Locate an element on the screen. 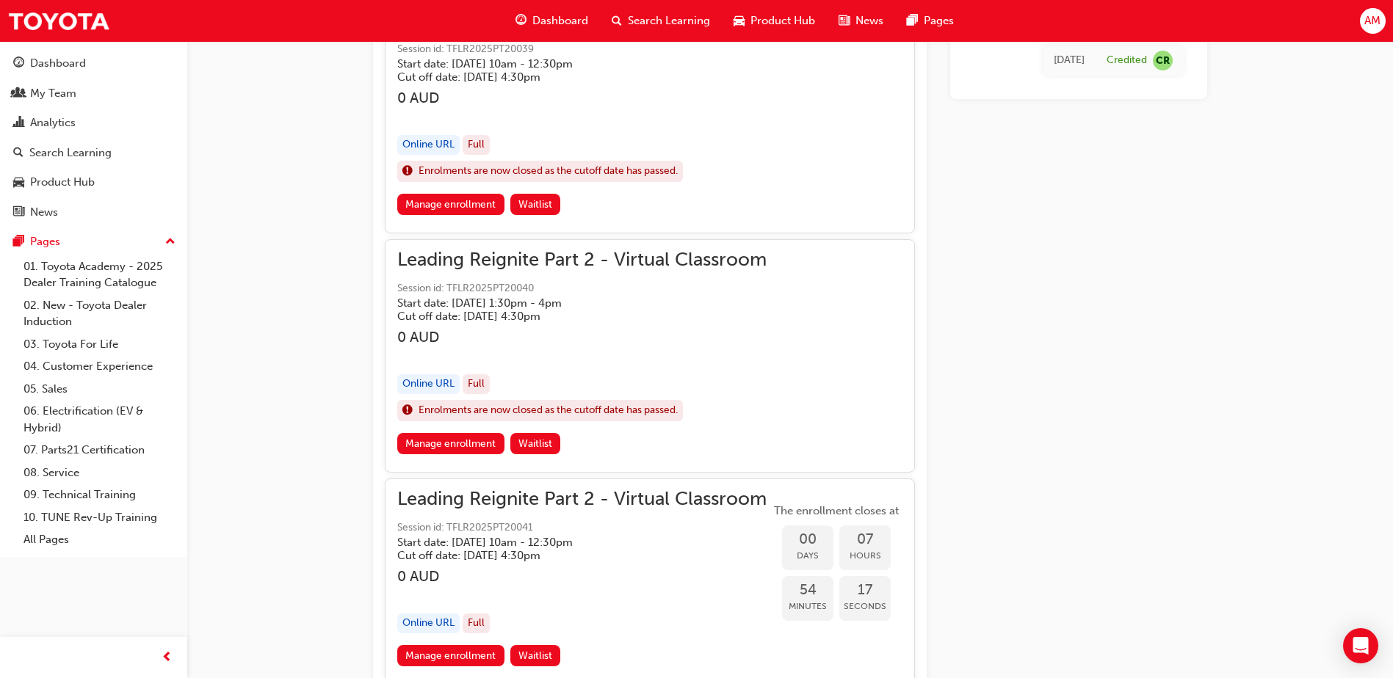 The width and height of the screenshot is (1393, 678). span: Pages is located at coordinates (938, 21).